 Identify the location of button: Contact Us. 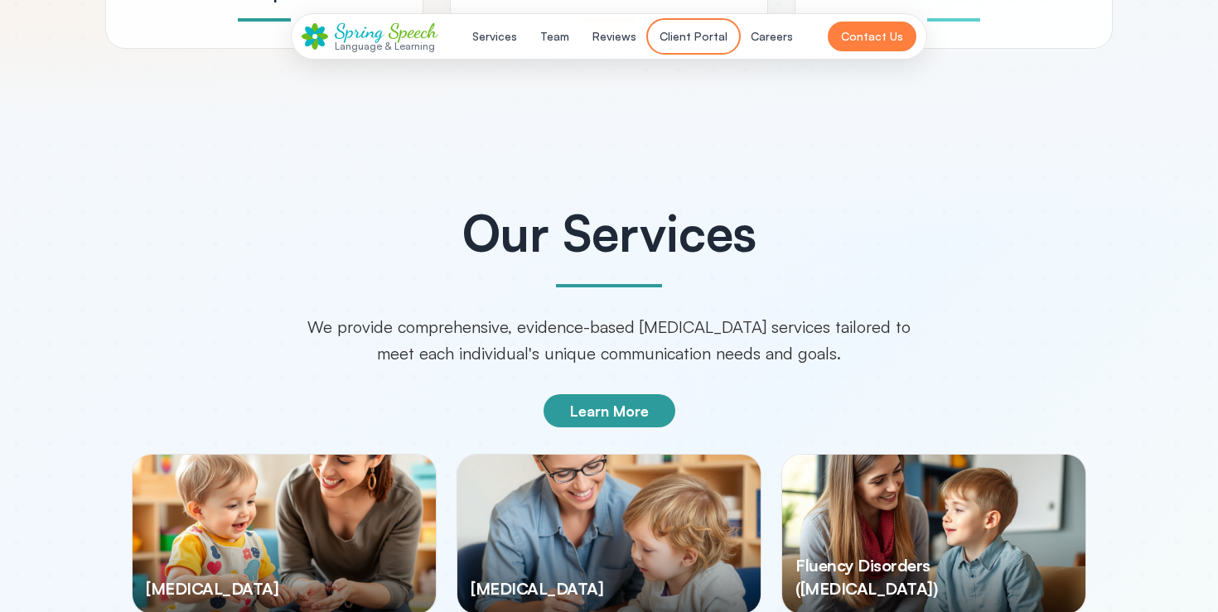
(871, 36).